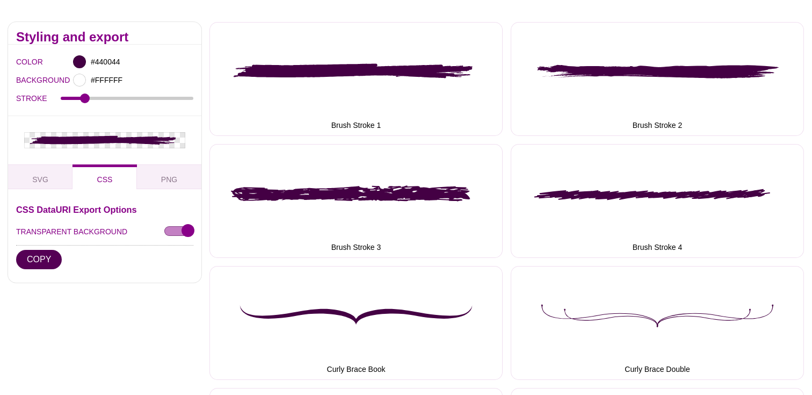 The image size is (812, 395). Describe the element at coordinates (105, 37) in the screenshot. I see `h2: Styling and export` at that location.